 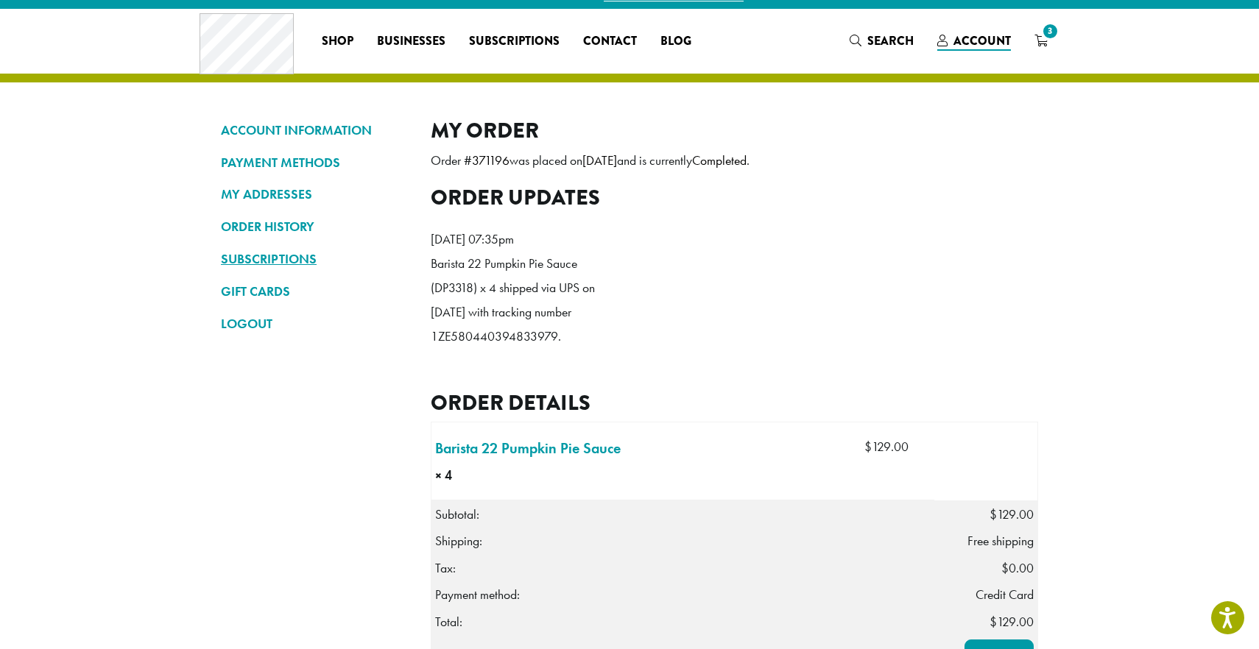 What do you see at coordinates (886, 447) in the screenshot?
I see `bdi: 129.00` at bounding box center [886, 447].